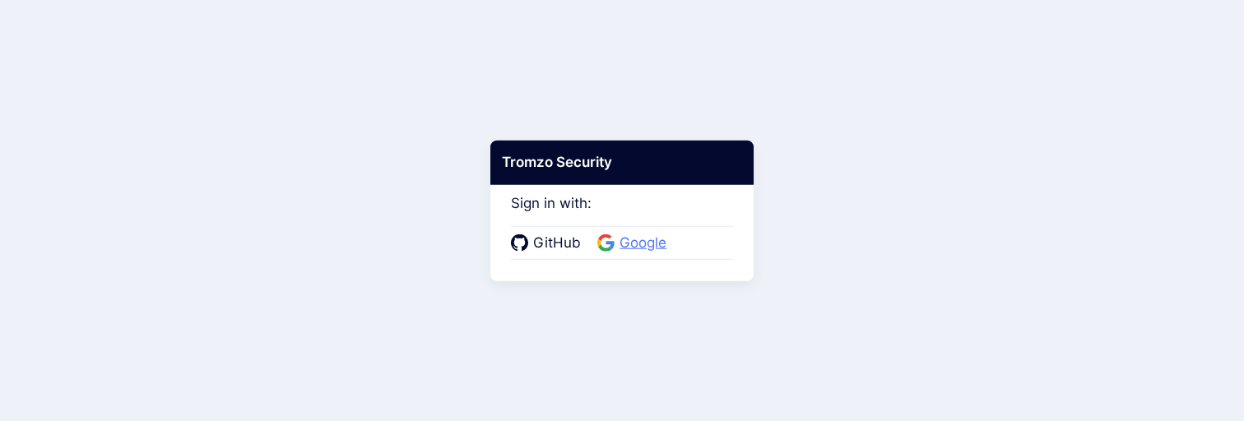 The height and width of the screenshot is (421, 1244). What do you see at coordinates (622, 216) in the screenshot?
I see `div: Sign in with:` at bounding box center [622, 216].